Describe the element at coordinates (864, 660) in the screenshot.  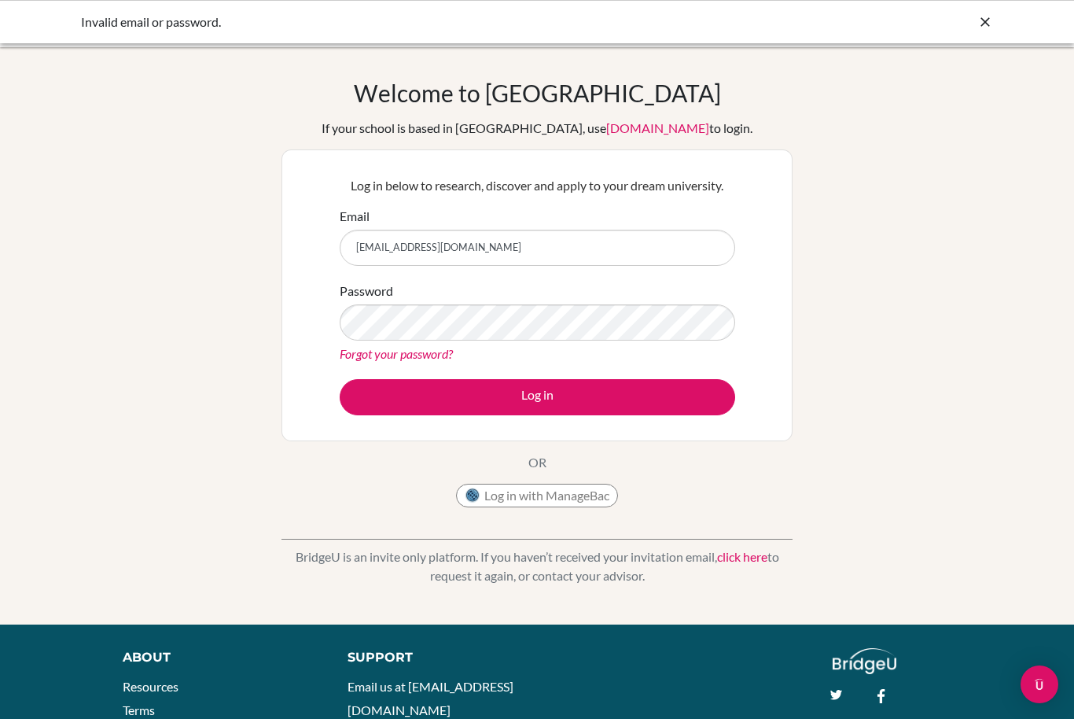
I see `img: logo_white@2x-f4f0deed5e89b7ecb1c2cc34c3e3d731f90f0f143d5ea2071677605dd97b5244.png` at that location.